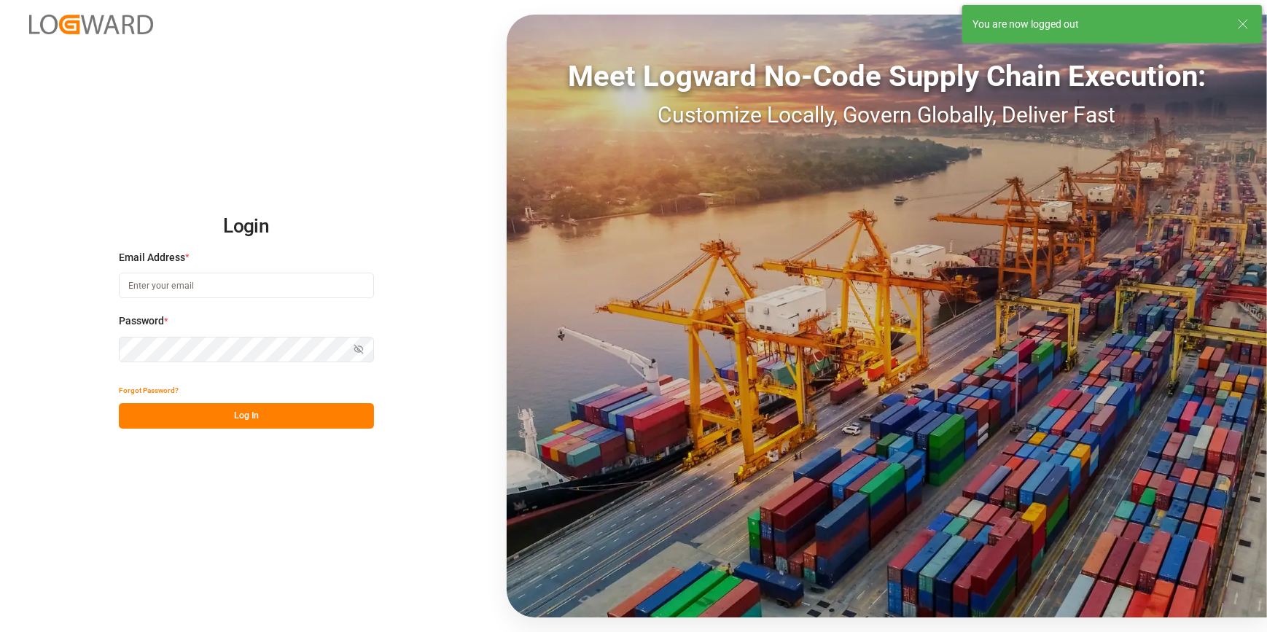 This screenshot has width=1267, height=632. What do you see at coordinates (246, 285) in the screenshot?
I see `input: Enter your email` at bounding box center [246, 285].